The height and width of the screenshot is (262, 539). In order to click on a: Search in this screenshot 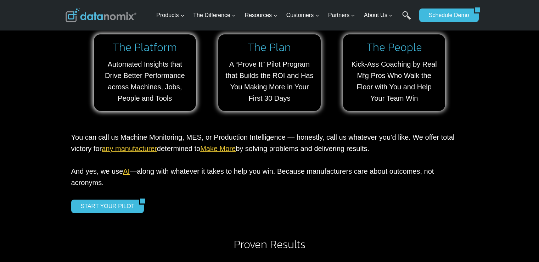, I will do `click(406, 19)`.